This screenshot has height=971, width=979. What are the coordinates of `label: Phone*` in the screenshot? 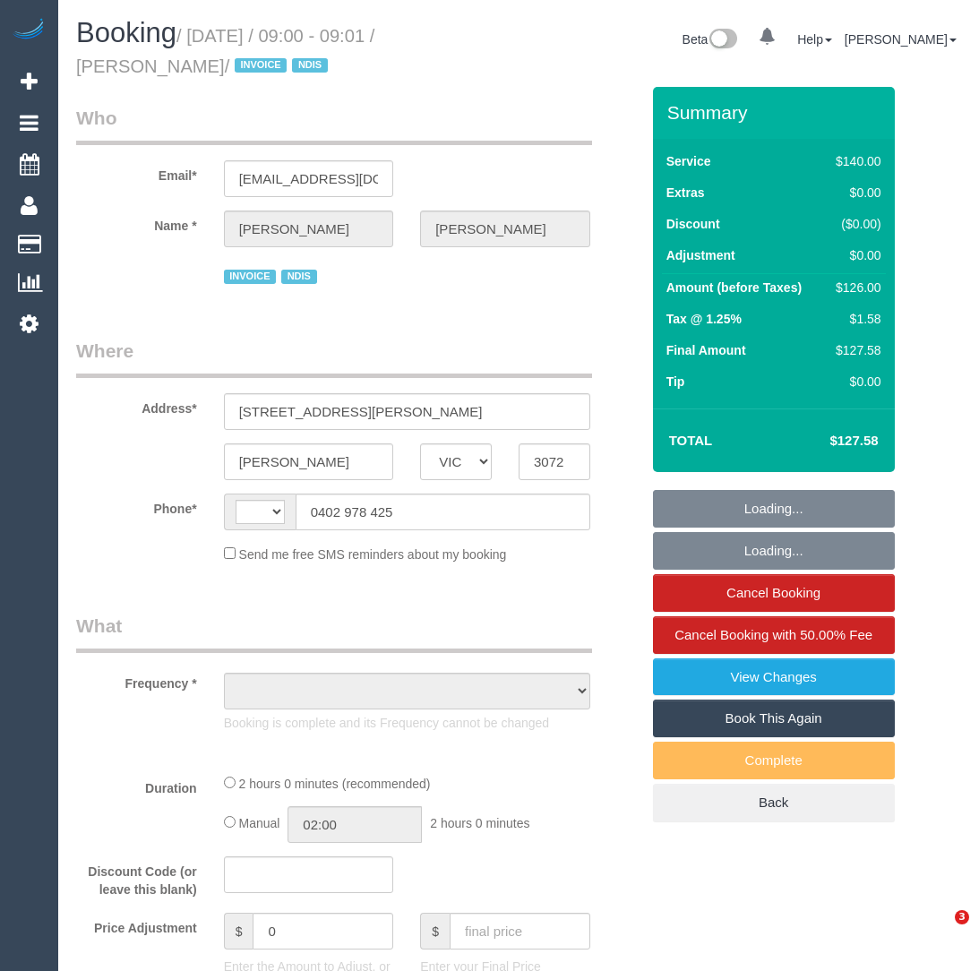 It's located at (136, 505).